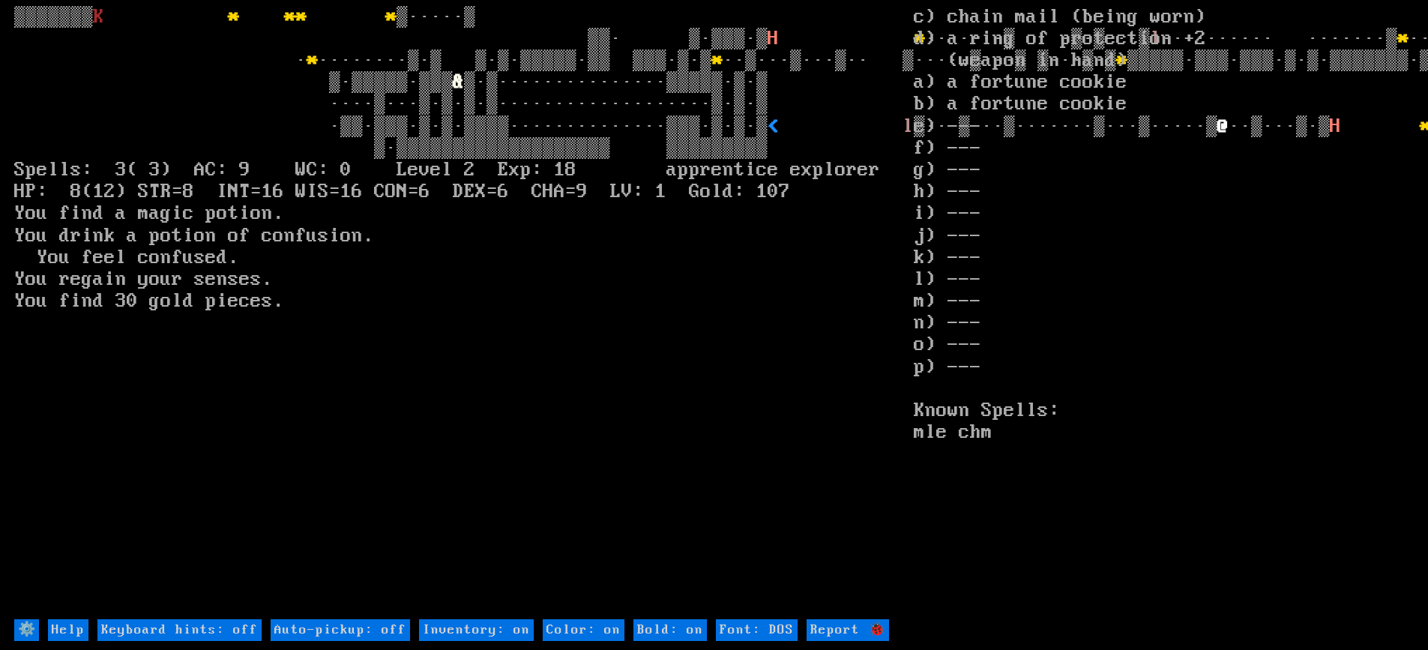 This screenshot has height=650, width=1428. I want to click on input: Bold: on, so click(670, 630).